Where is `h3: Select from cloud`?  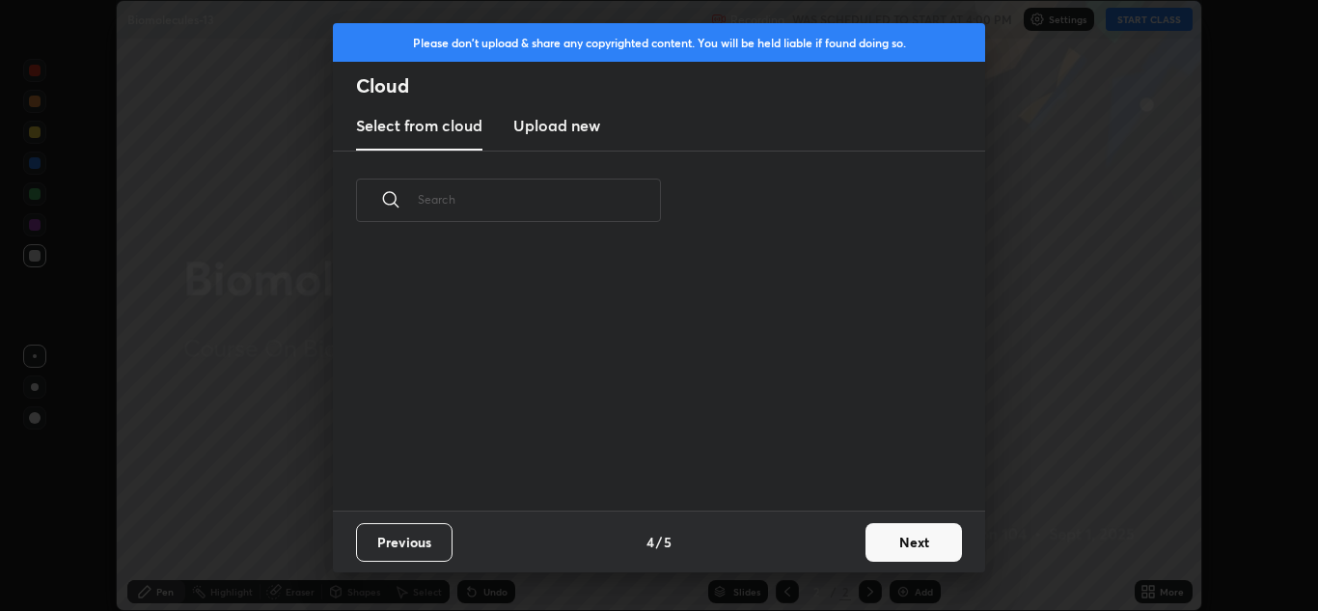
h3: Select from cloud is located at coordinates (419, 125).